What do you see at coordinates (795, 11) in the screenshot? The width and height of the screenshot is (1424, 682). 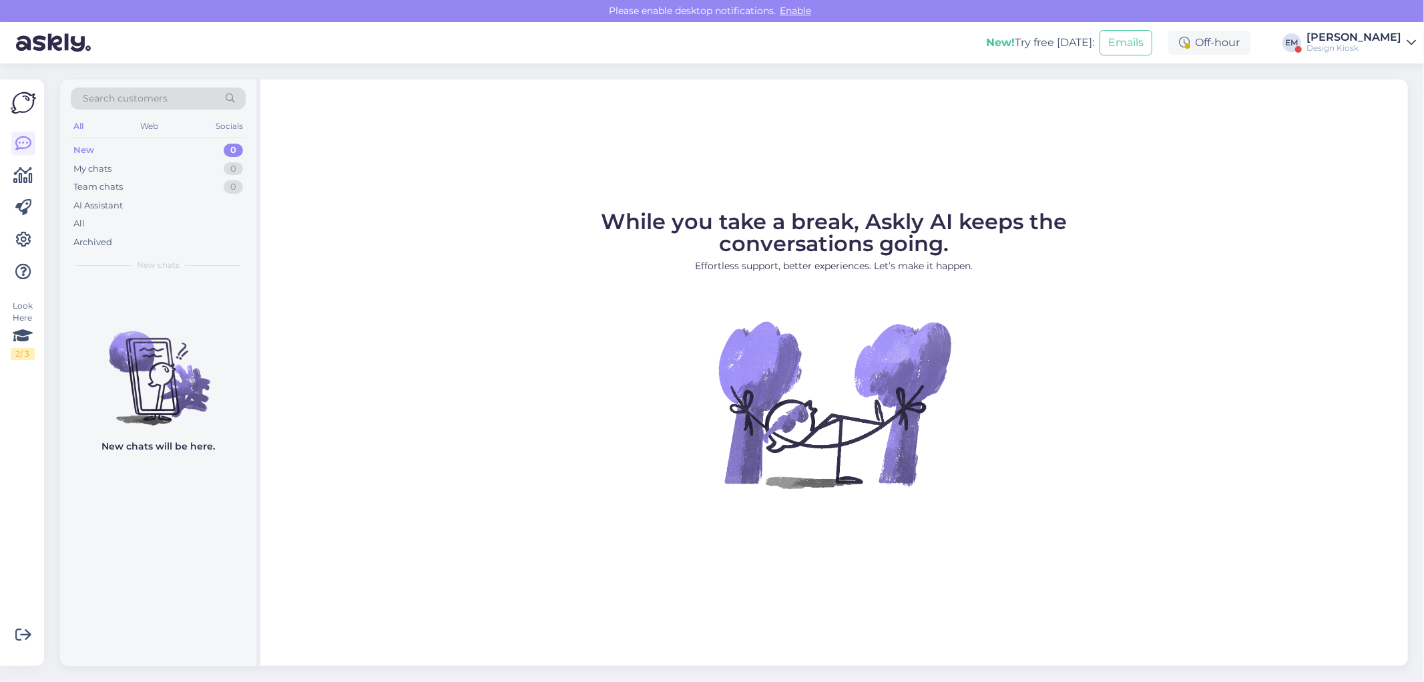 I see `span: Enable` at bounding box center [795, 11].